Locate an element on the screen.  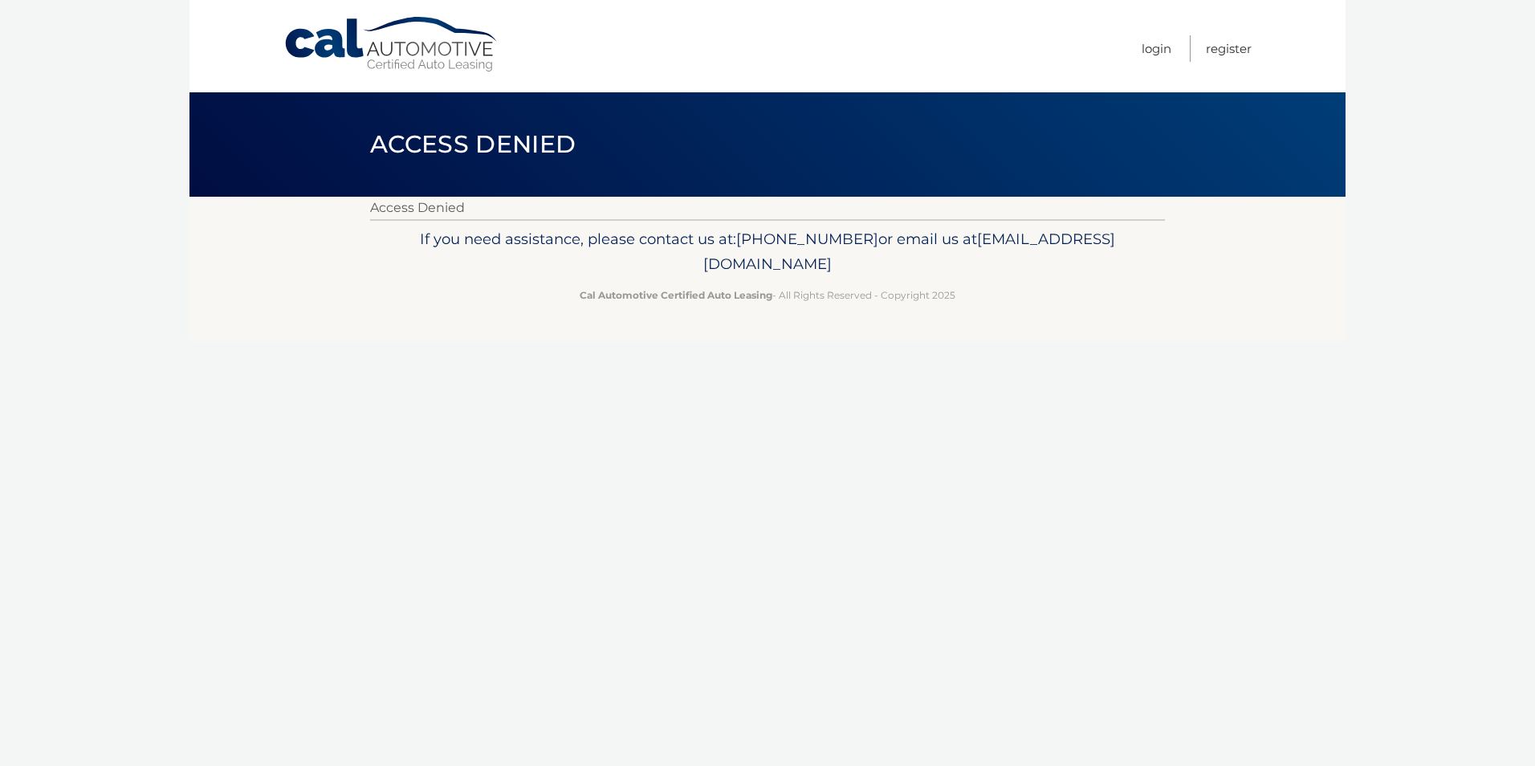
p: - All Rights Reserved - Copyright 2025 is located at coordinates (768, 295).